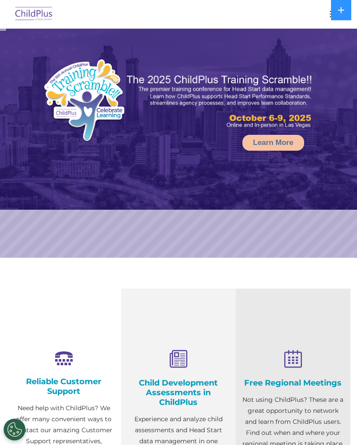 This screenshot has width=357, height=445. I want to click on img: ChildPlus by Procare Solutions, so click(34, 14).